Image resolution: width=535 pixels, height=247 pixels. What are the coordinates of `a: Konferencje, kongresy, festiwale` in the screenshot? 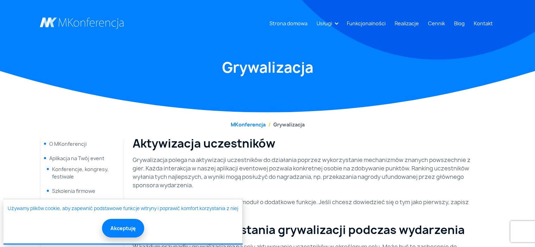 It's located at (80, 173).